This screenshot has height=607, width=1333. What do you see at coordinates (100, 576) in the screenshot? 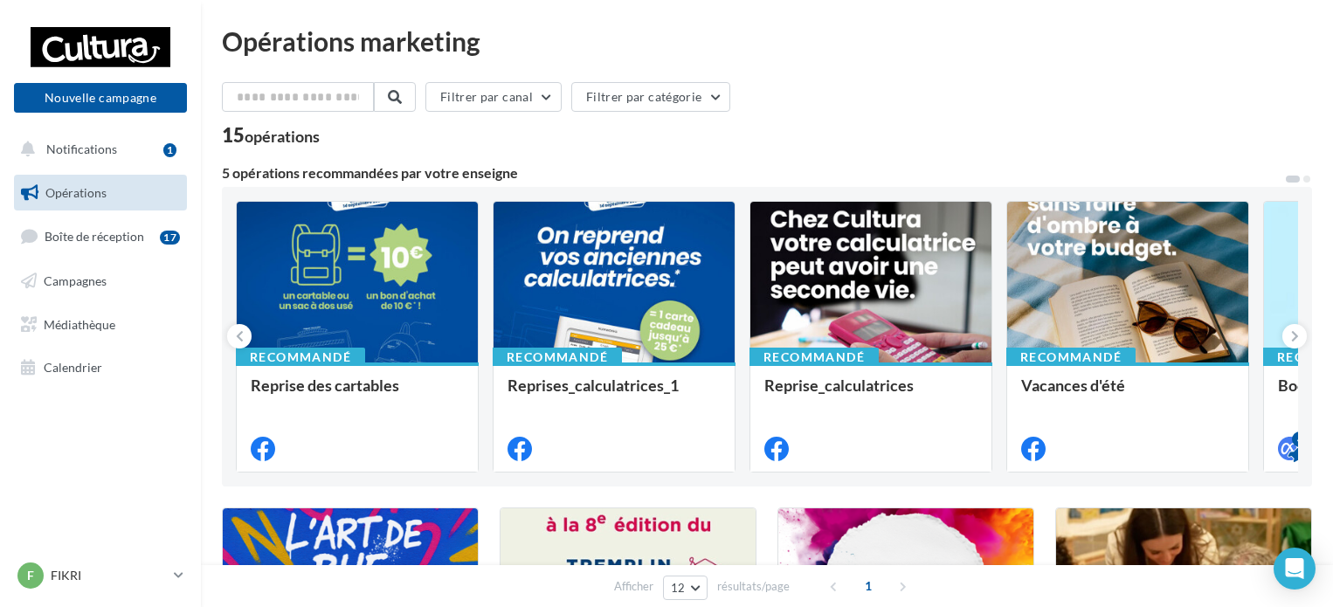
I see `a: F FIKRI` at bounding box center [100, 576].